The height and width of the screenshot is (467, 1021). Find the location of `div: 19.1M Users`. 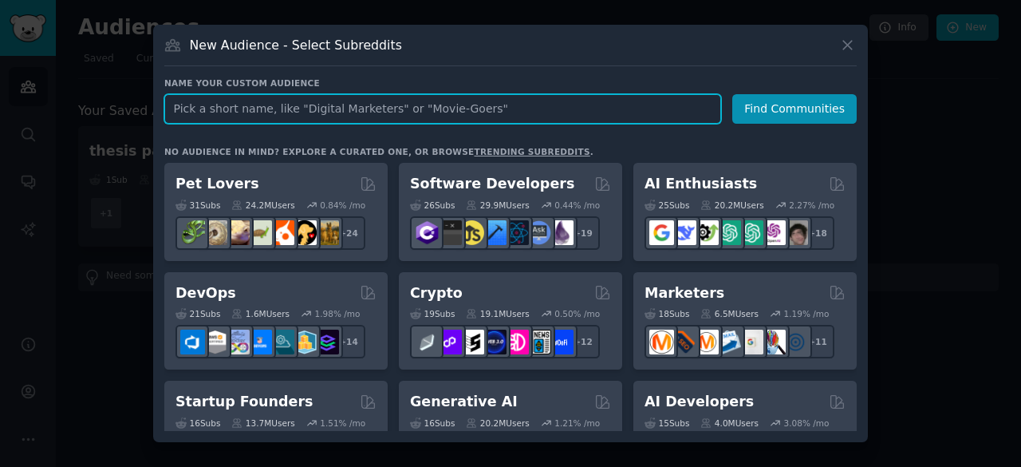

div: 19.1M Users is located at coordinates (497, 313).